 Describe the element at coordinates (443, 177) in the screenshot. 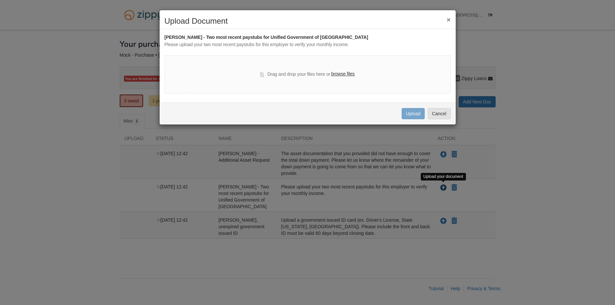

I see `div: Upload your document` at that location.